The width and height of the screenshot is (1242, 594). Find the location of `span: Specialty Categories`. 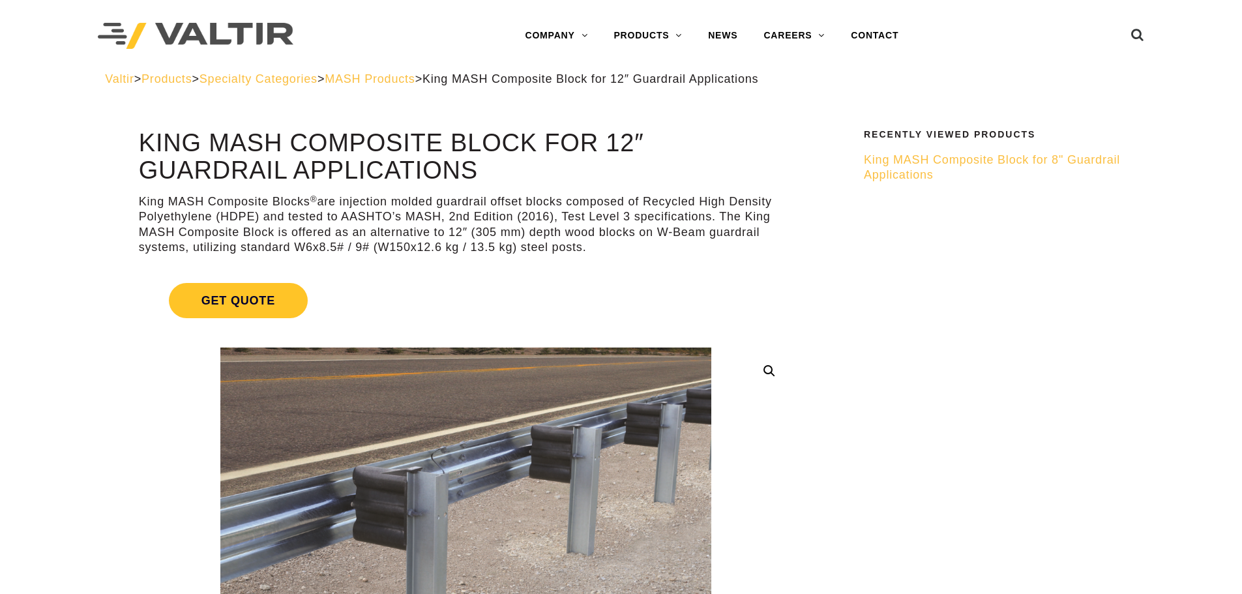

span: Specialty Categories is located at coordinates (258, 79).